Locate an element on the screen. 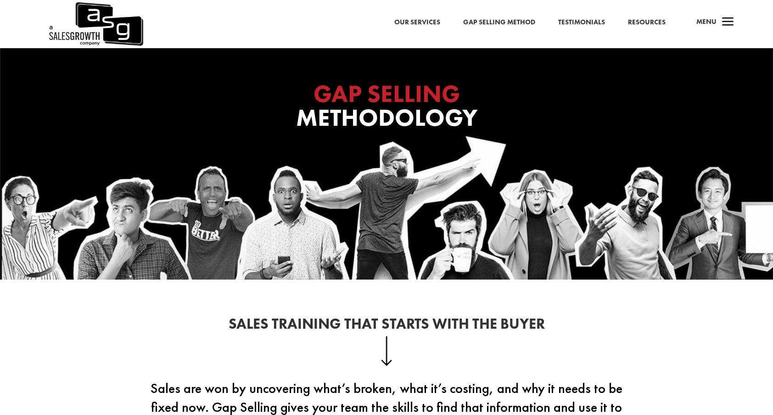 Image resolution: width=773 pixels, height=415 pixels. span: Menu is located at coordinates (706, 22).